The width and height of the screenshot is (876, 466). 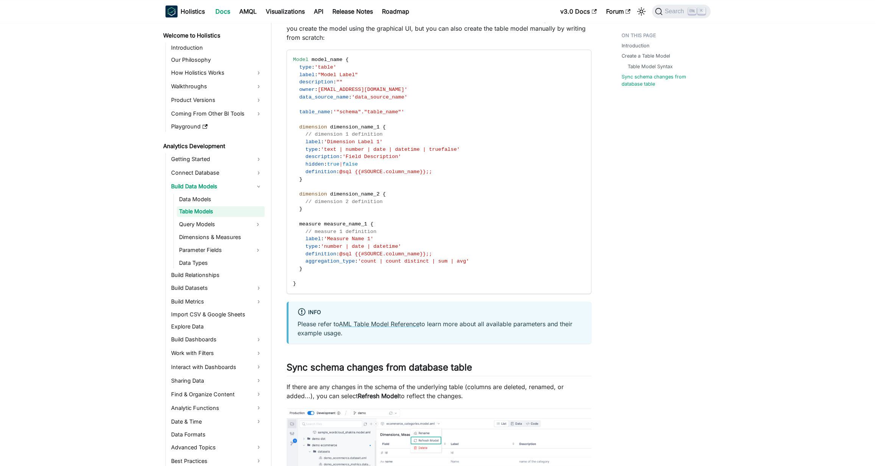 I want to click on span: "Model Label", so click(x=338, y=75).